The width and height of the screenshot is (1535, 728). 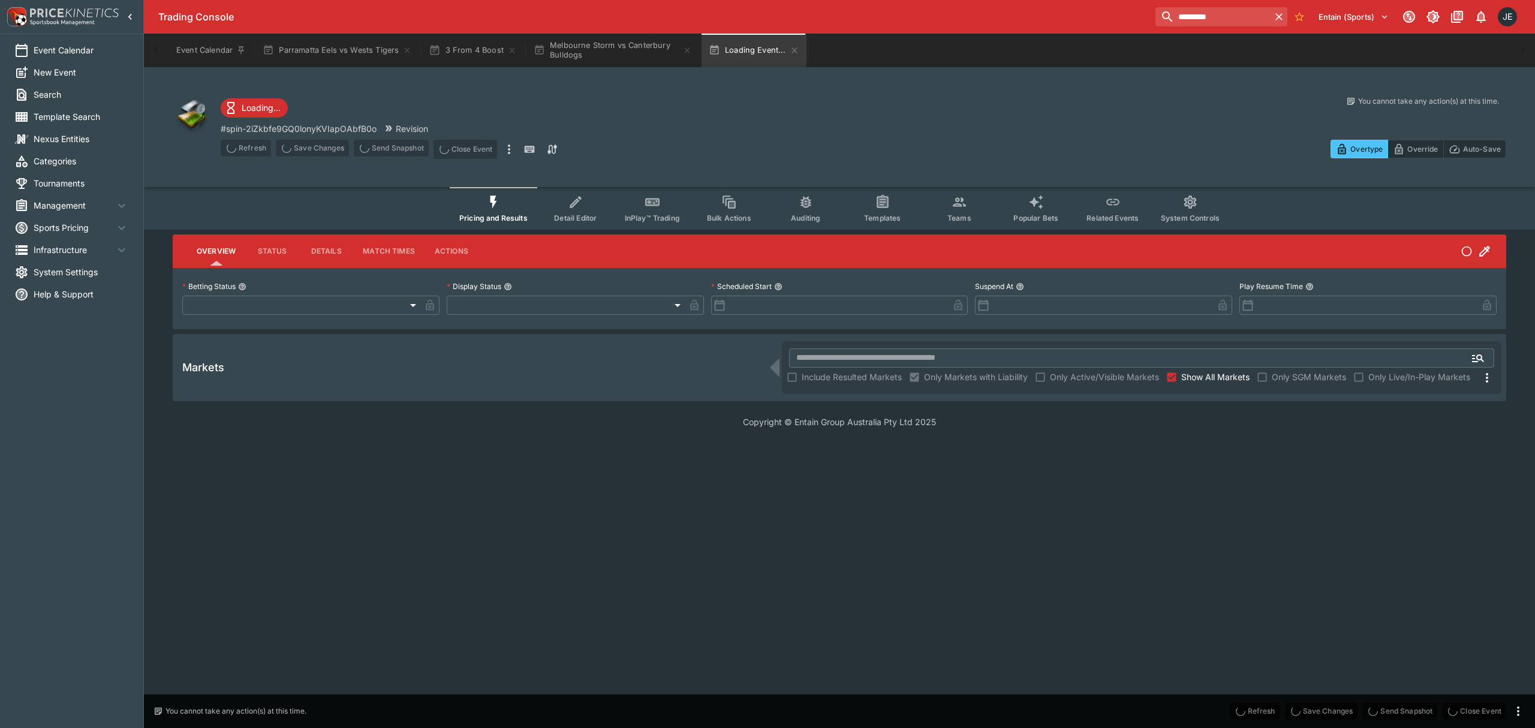 I want to click on span: System Settings, so click(x=81, y=272).